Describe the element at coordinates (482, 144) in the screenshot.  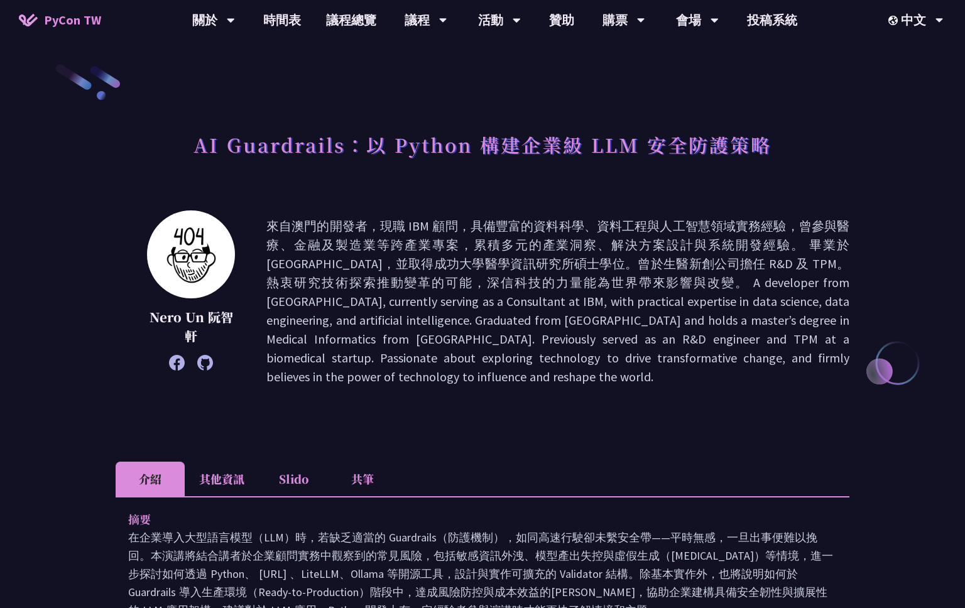
I see `h1: AI Guardrails：以 Python 構建企業級 LLM 安全防護策略` at that location.